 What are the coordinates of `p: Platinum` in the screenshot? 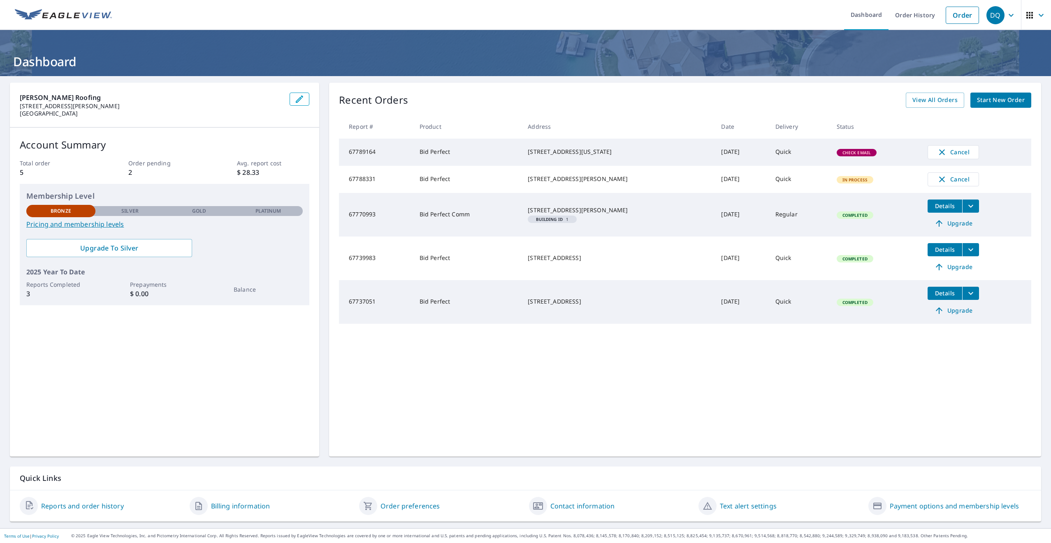 It's located at (268, 211).